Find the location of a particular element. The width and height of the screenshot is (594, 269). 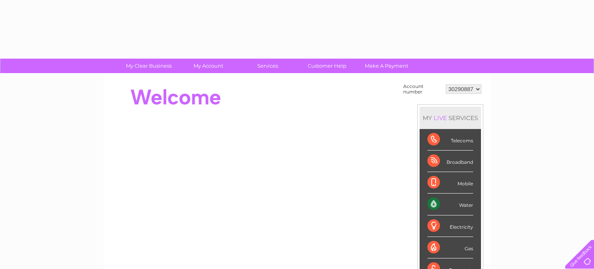

a: My Clear Business is located at coordinates (149, 66).